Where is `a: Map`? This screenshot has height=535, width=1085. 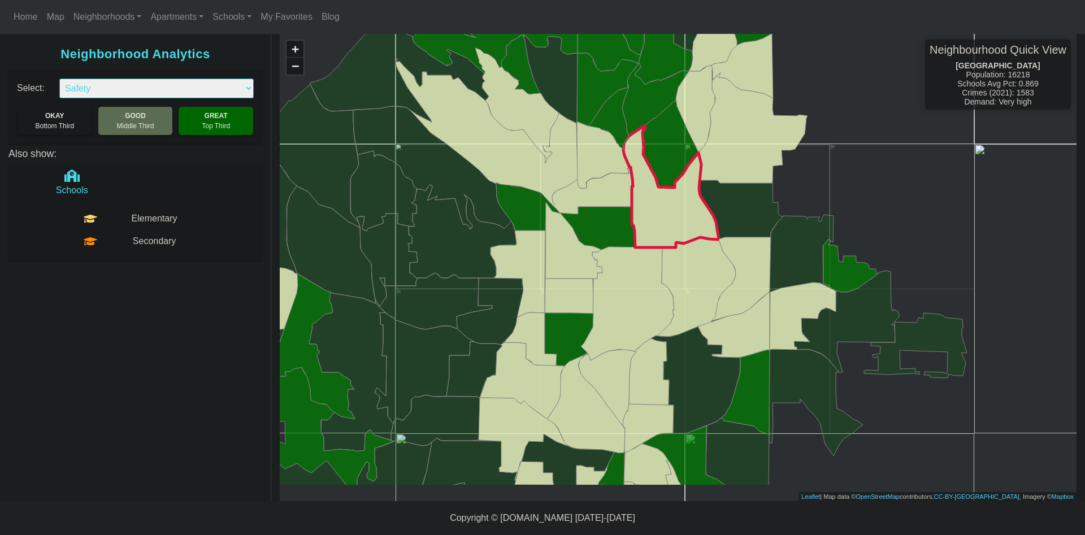
a: Map is located at coordinates (55, 17).